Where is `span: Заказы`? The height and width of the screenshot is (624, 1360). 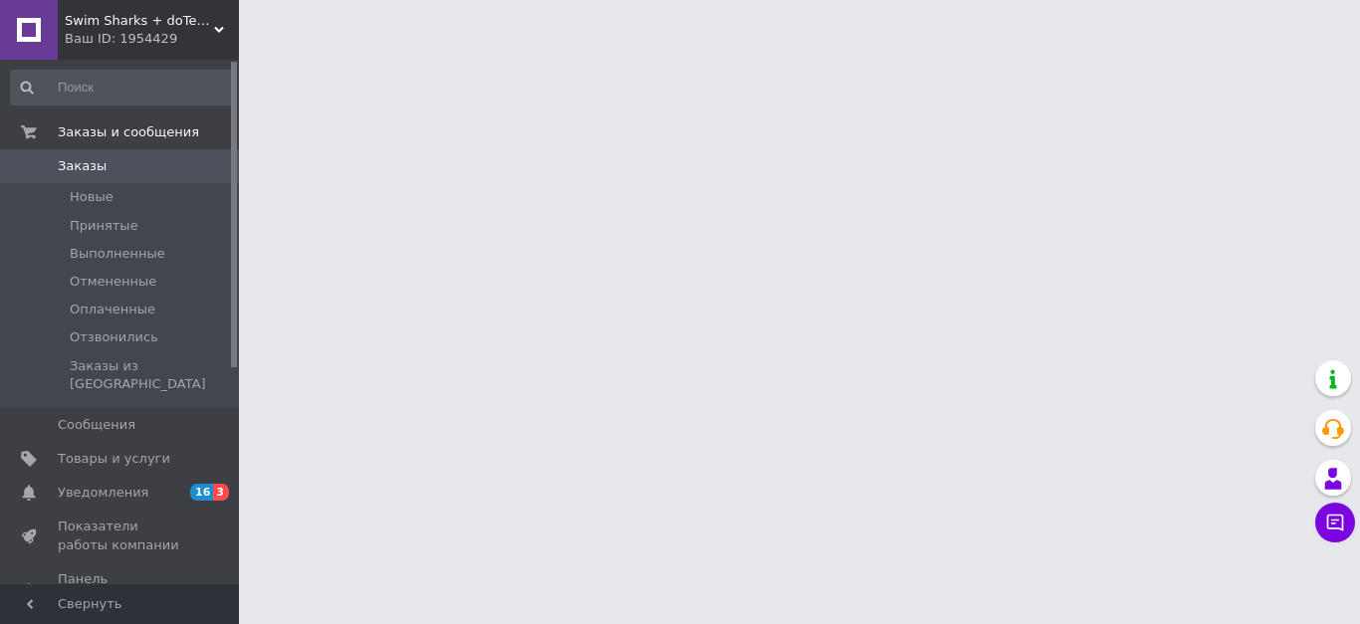
span: Заказы is located at coordinates (82, 166).